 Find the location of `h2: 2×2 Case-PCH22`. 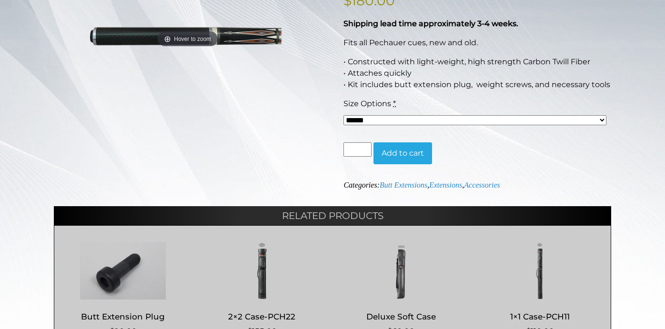

h2: 2×2 Case-PCH22 is located at coordinates (262, 317).